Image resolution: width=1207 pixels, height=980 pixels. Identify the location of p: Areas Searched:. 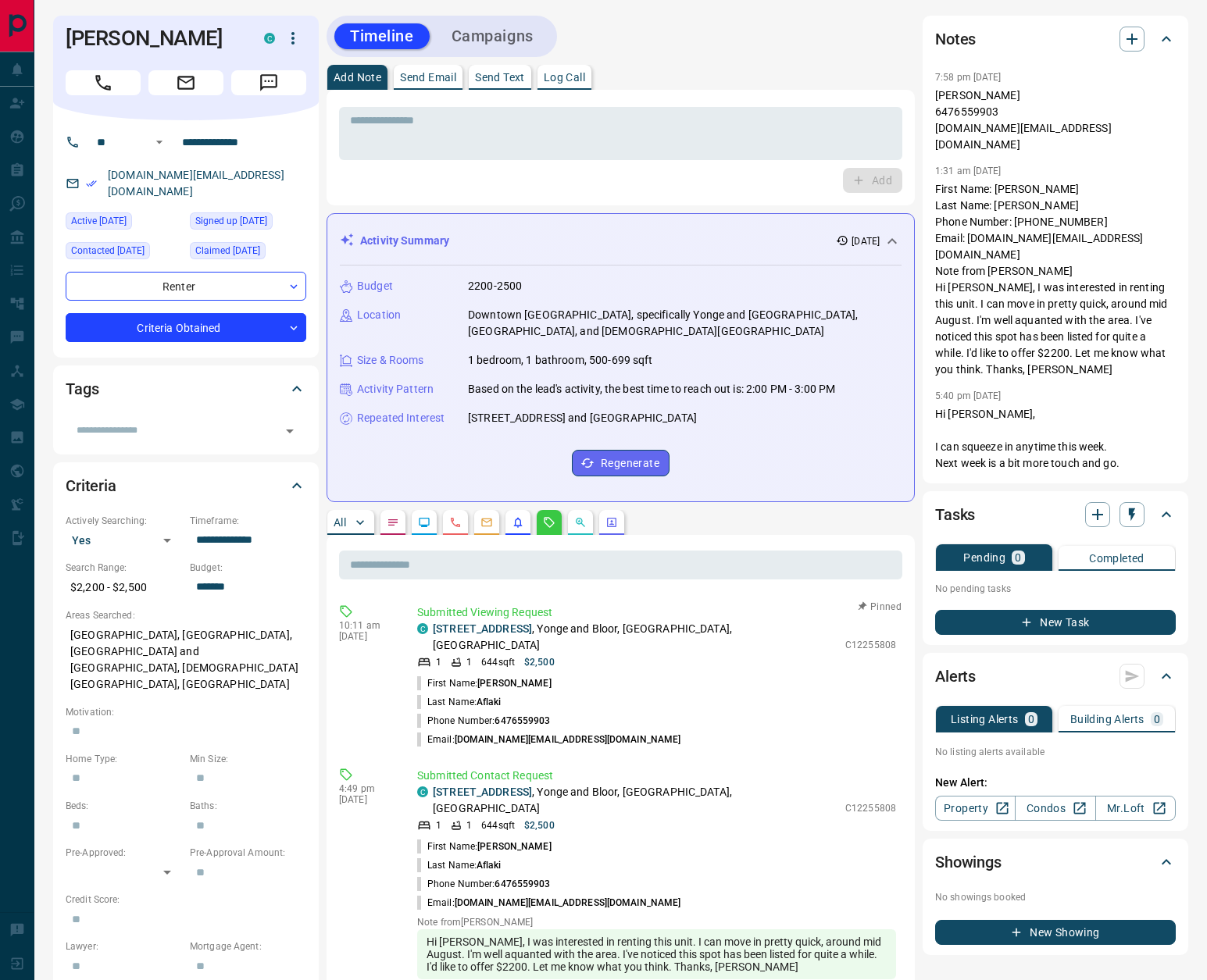
(186, 615).